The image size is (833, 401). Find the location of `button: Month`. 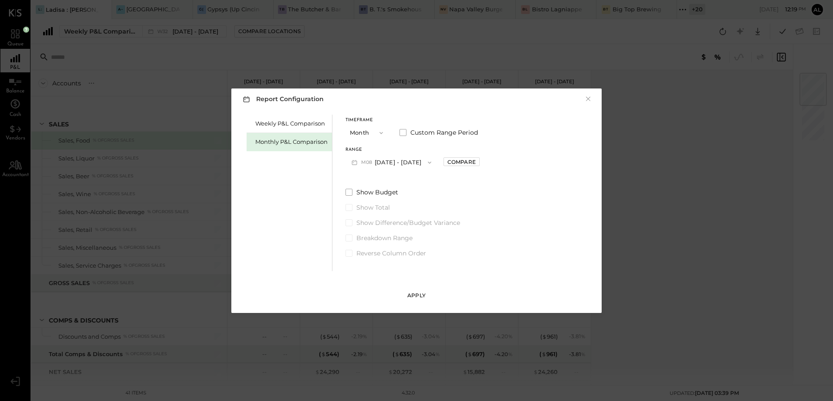

button: Month is located at coordinates (367, 132).